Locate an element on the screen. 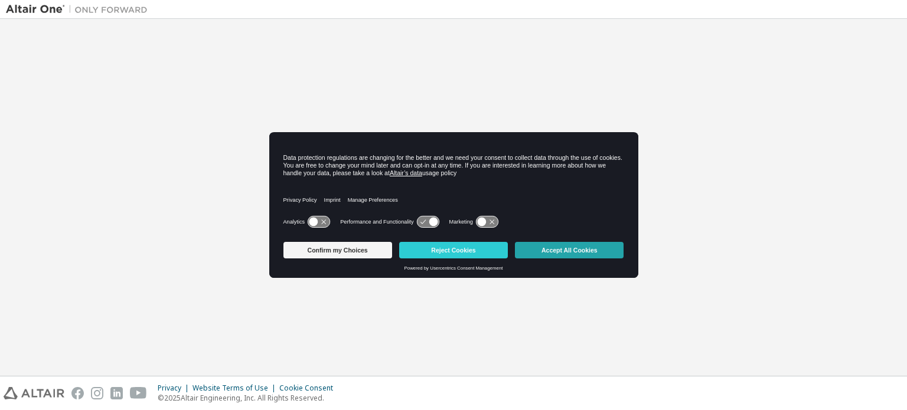 The height and width of the screenshot is (410, 907). p: © 2025 Altair Engineering, Inc. All Rights Reserved. is located at coordinates (249, 398).